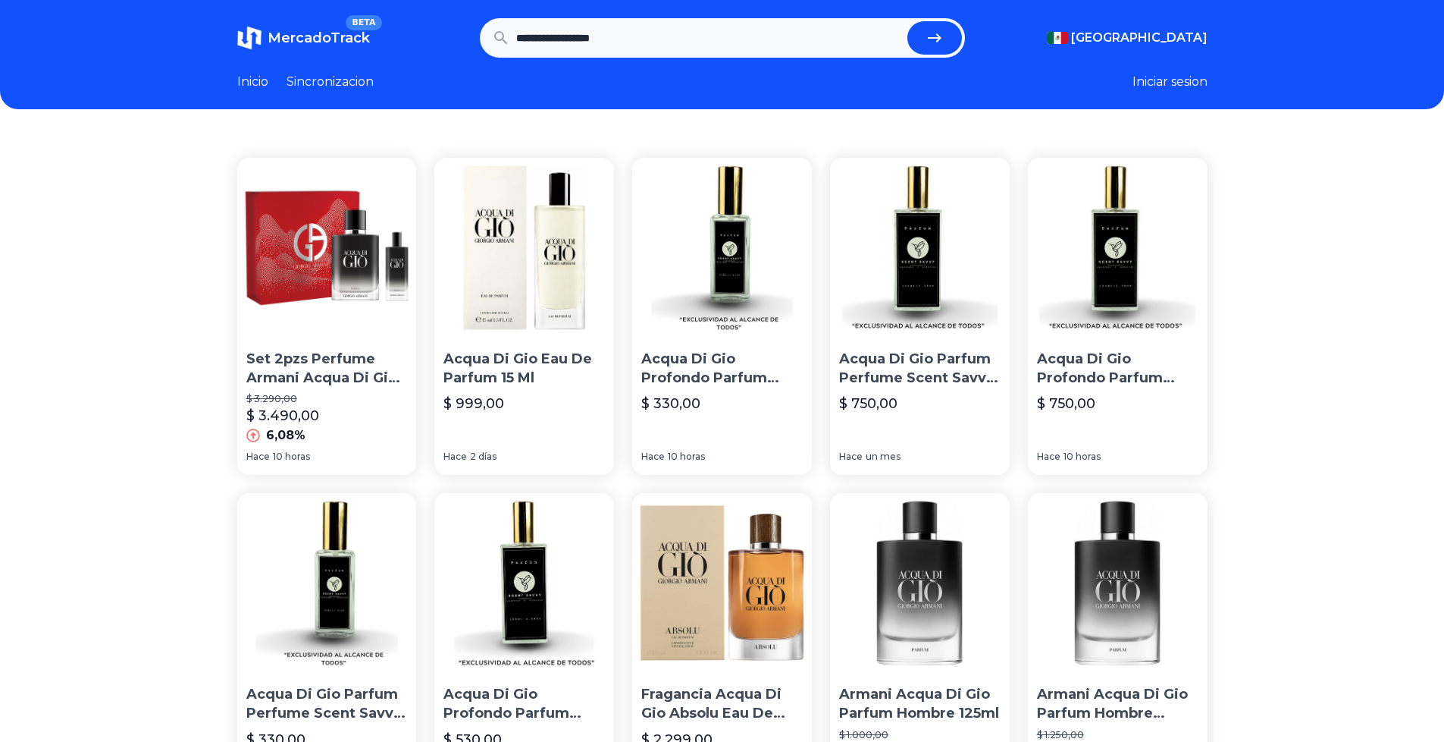 The height and width of the screenshot is (742, 1444). What do you see at coordinates (524, 582) in the screenshot?
I see `img: Acqua Di Gio Profondo Parfum Perfume Scent Savvy 60ml` at bounding box center [524, 582].